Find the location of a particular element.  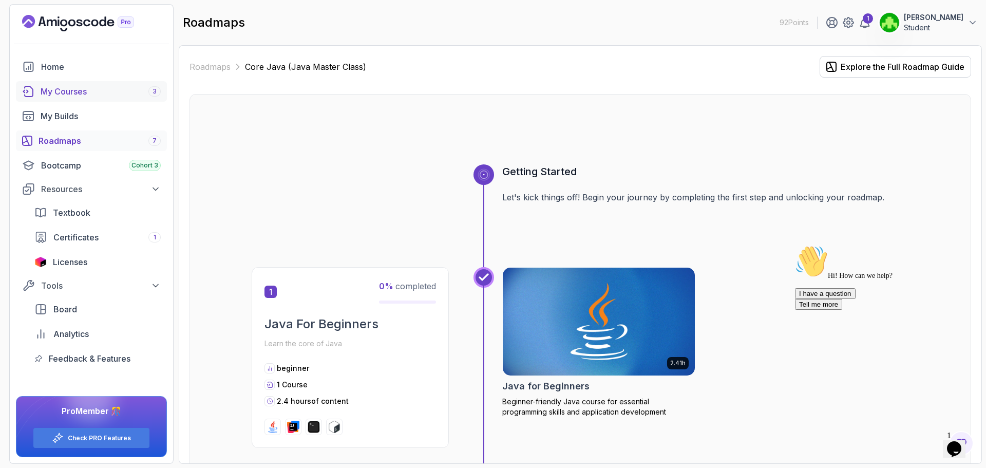

span: completed is located at coordinates (407, 286).